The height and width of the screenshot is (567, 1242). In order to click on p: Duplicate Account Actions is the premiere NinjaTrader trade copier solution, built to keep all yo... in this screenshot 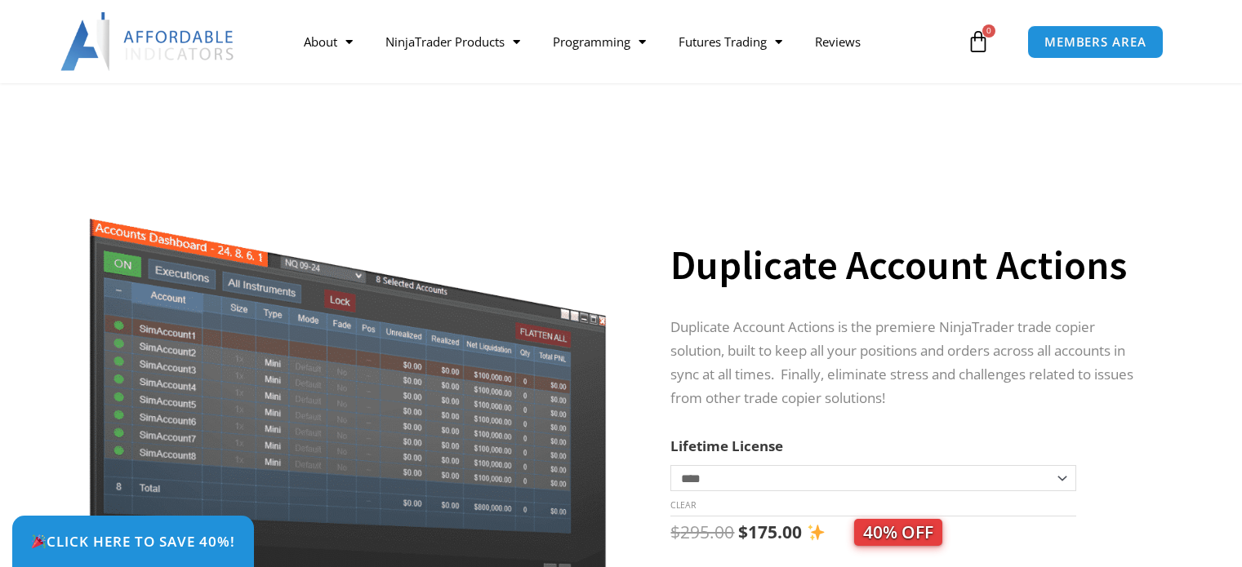, I will do `click(909, 363)`.